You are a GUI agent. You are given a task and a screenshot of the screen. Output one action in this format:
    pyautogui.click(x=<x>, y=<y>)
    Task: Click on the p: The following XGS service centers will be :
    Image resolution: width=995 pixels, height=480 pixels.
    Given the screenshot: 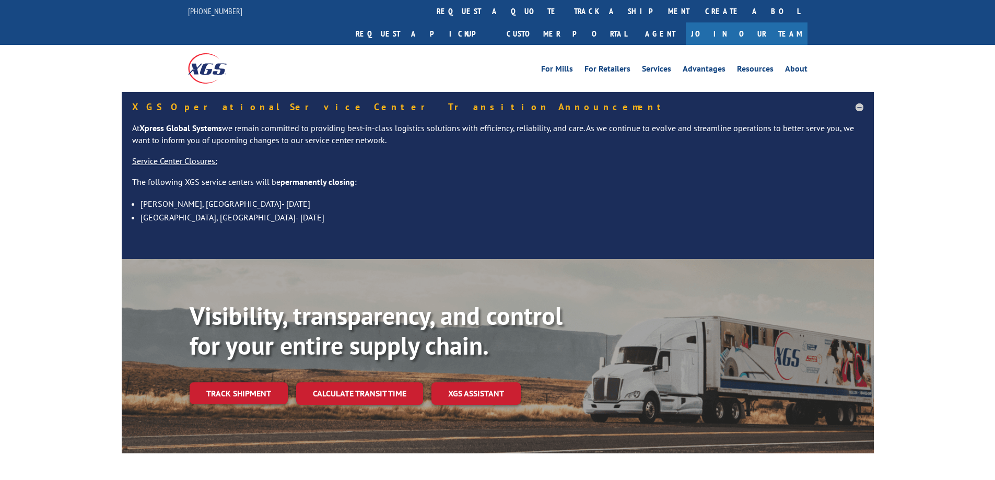 What is the action you would take?
    pyautogui.click(x=498, y=187)
    